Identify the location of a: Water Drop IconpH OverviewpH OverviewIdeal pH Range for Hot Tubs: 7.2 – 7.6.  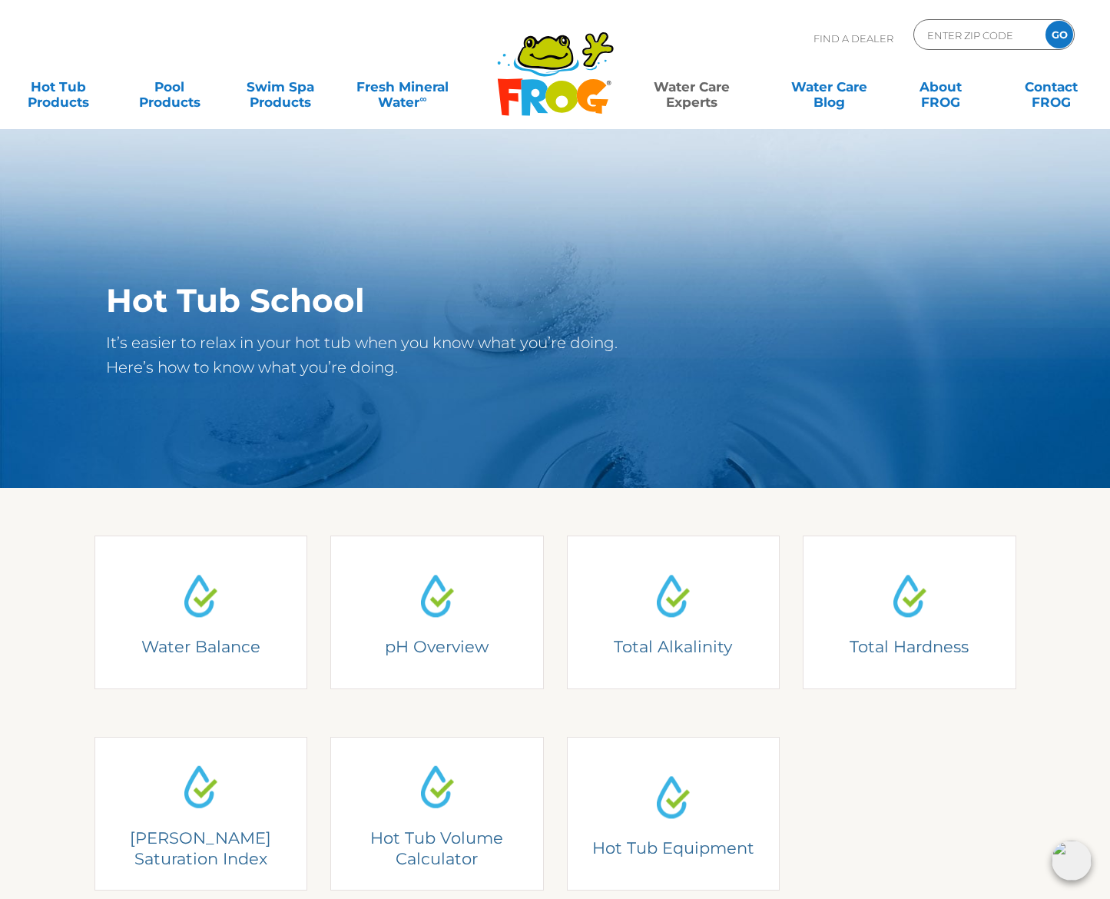
(437, 612).